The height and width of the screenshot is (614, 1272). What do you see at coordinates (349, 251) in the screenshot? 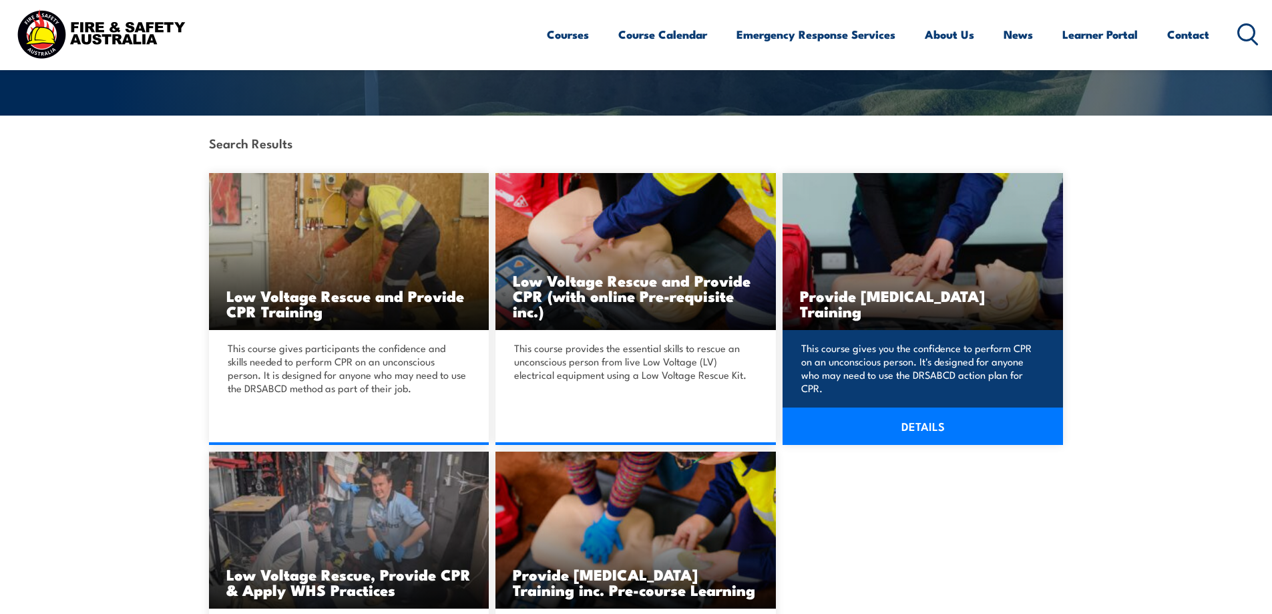
I see `a: Low Voltage Rescue and Provide CPR Training` at bounding box center [349, 251].